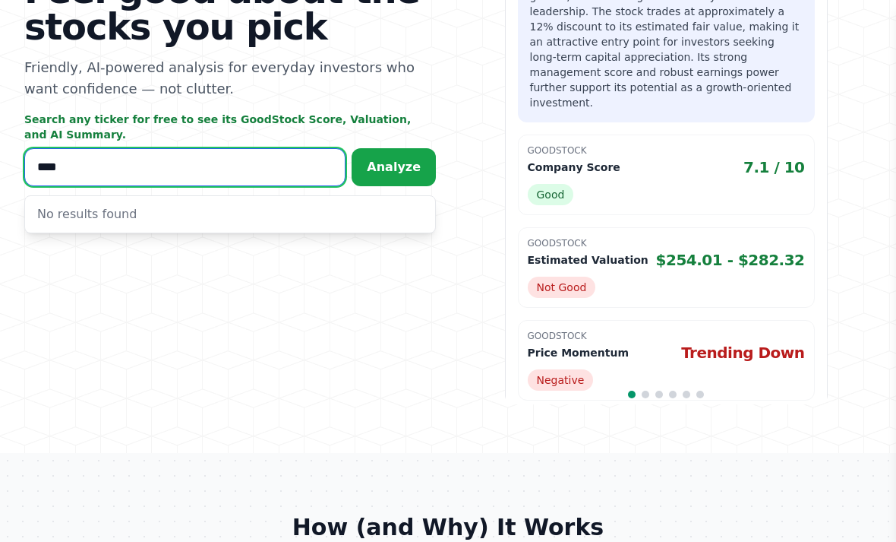 This screenshot has height=542, width=896. I want to click on div: No results found, so click(230, 214).